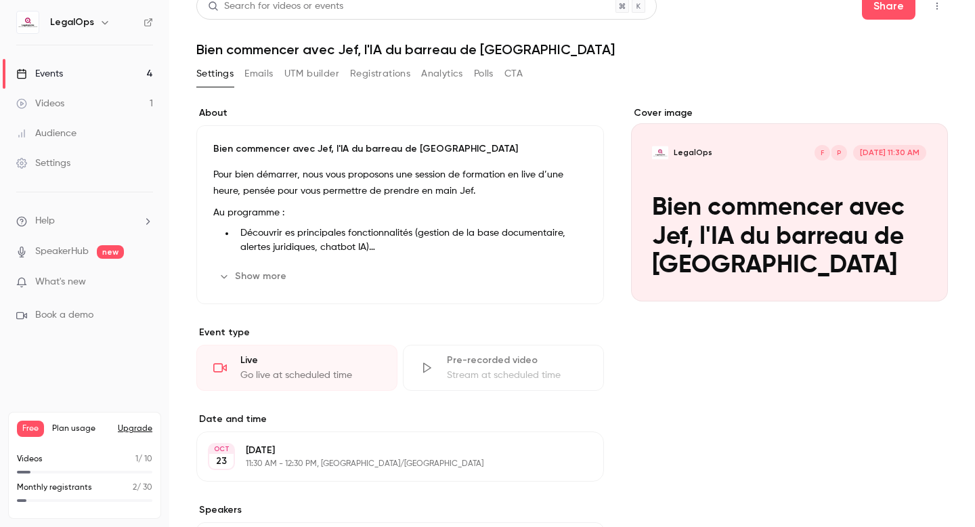 This screenshot has width=975, height=527. I want to click on p: 23, so click(221, 461).